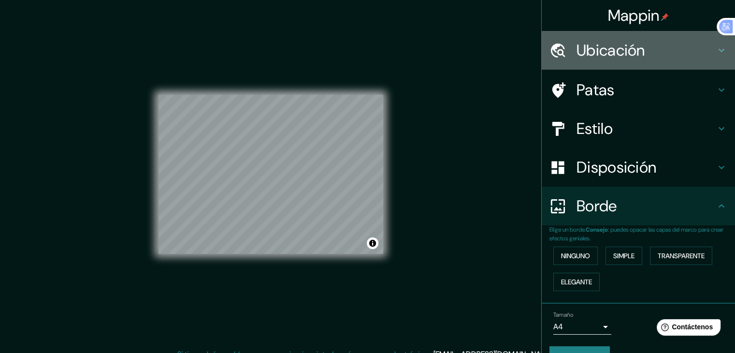 Image resolution: width=735 pixels, height=353 pixels. What do you see at coordinates (636, 234) in the screenshot?
I see `font: : puedes opacar las capas del marco para crear efectos geniales.` at bounding box center [636, 234].